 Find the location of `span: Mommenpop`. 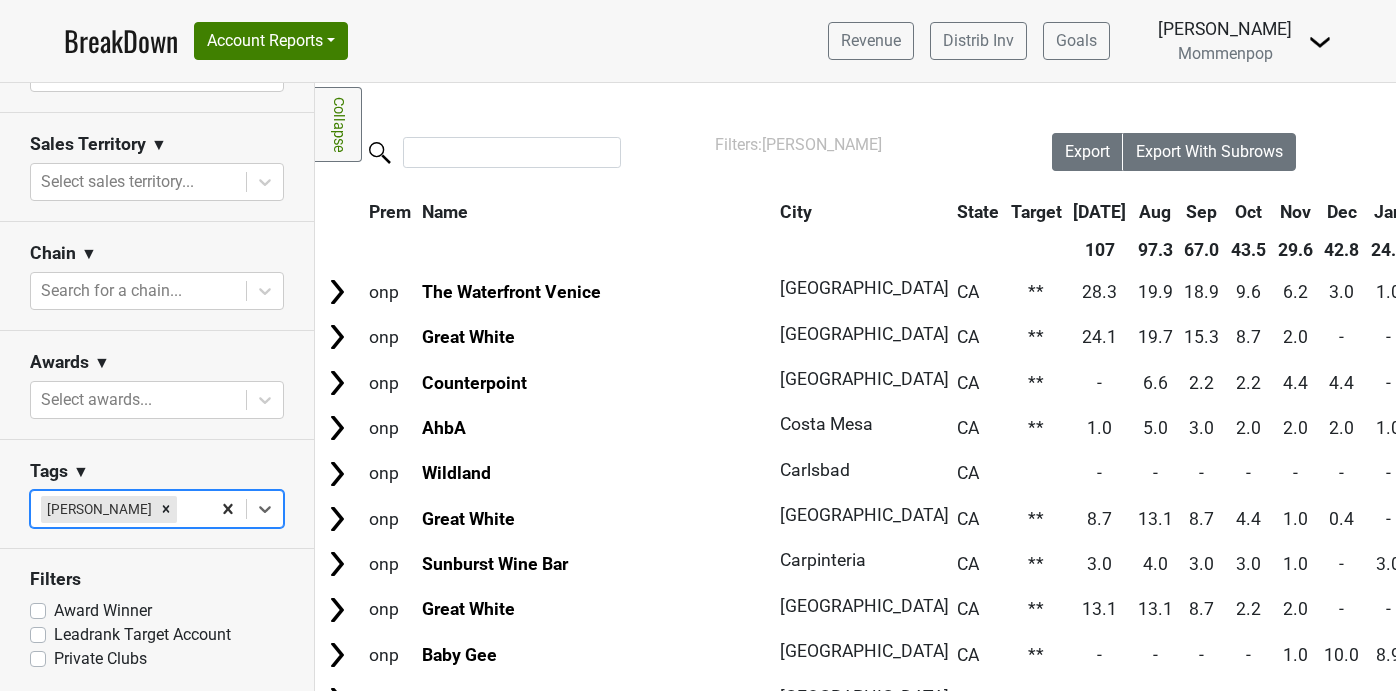

span: Mommenpop is located at coordinates (1225, 53).